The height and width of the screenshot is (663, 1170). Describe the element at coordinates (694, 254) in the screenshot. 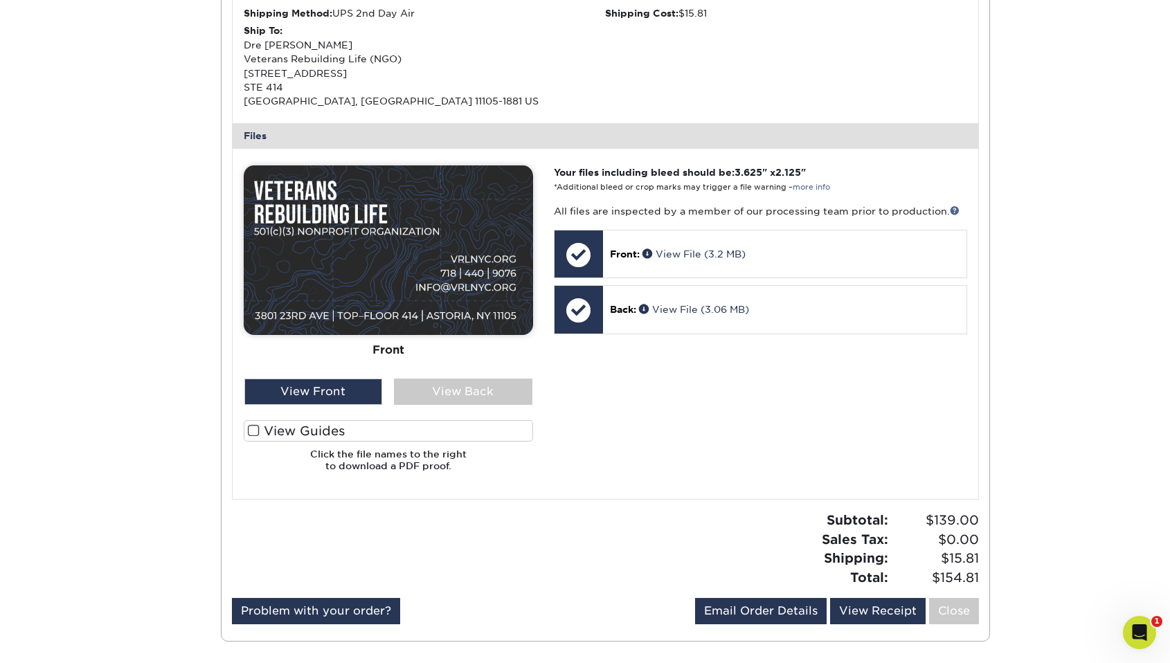

I see `a: View File (3.2 MB)` at that location.